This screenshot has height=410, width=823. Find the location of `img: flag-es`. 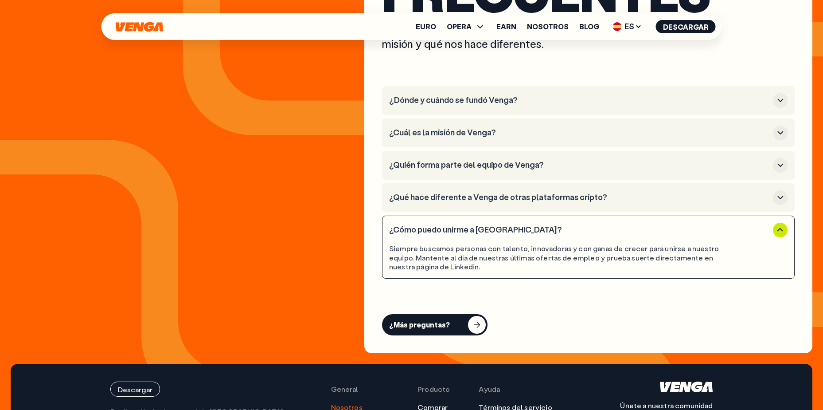

img: flag-es is located at coordinates (618, 27).